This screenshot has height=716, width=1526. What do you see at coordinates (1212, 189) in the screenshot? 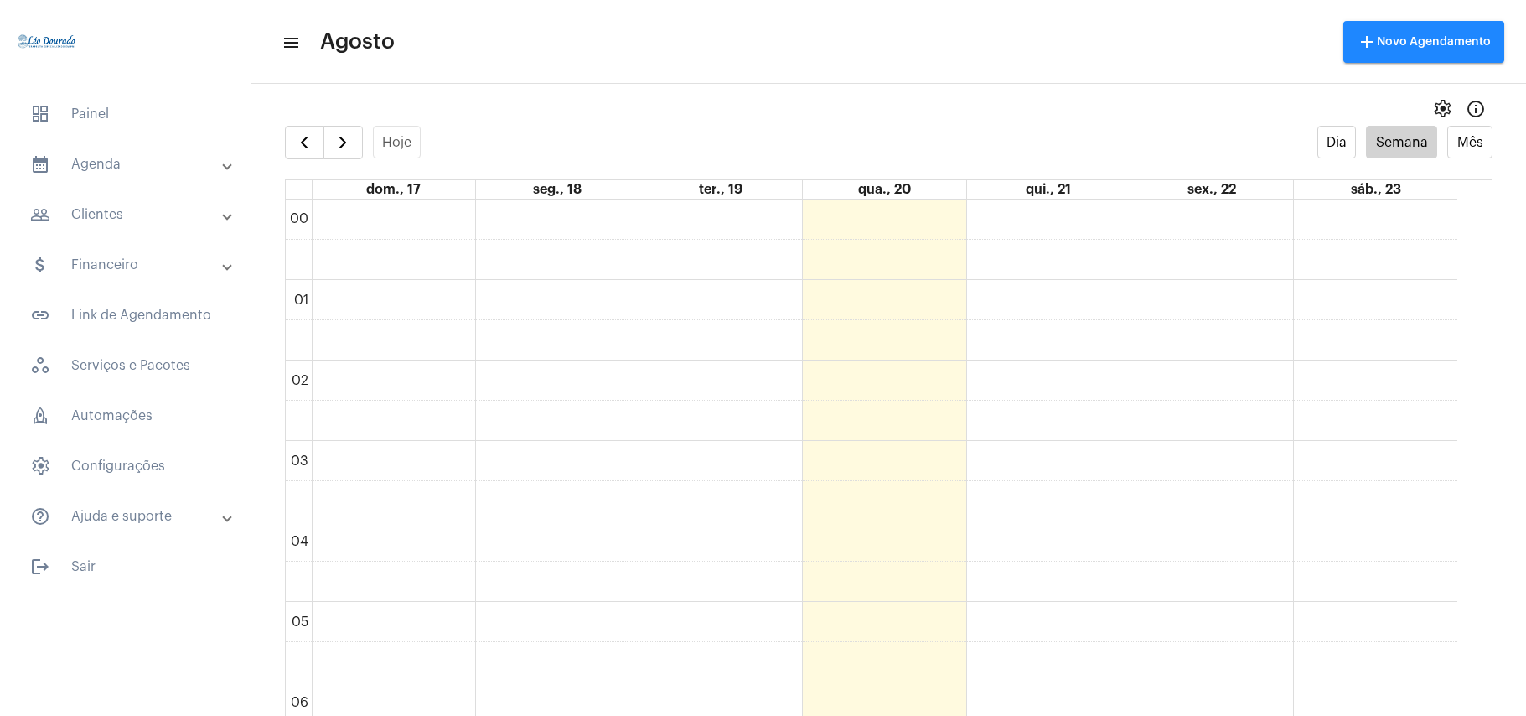
I see `a: 22 de agosto de 2025` at bounding box center [1212, 189].